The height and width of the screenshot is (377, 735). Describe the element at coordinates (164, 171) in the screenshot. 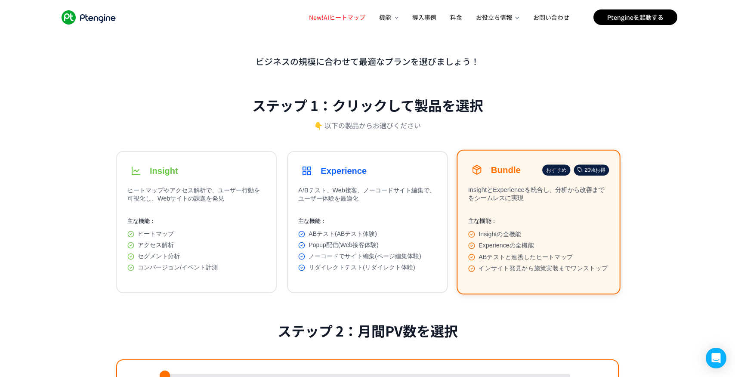

I see `h3: Insight` at that location.